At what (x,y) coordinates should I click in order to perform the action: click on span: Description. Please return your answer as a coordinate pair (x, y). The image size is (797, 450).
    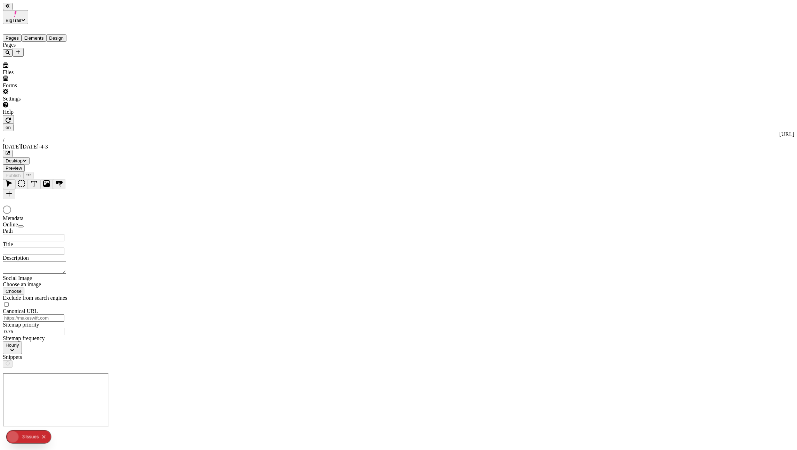
    Looking at the image, I should click on (16, 258).